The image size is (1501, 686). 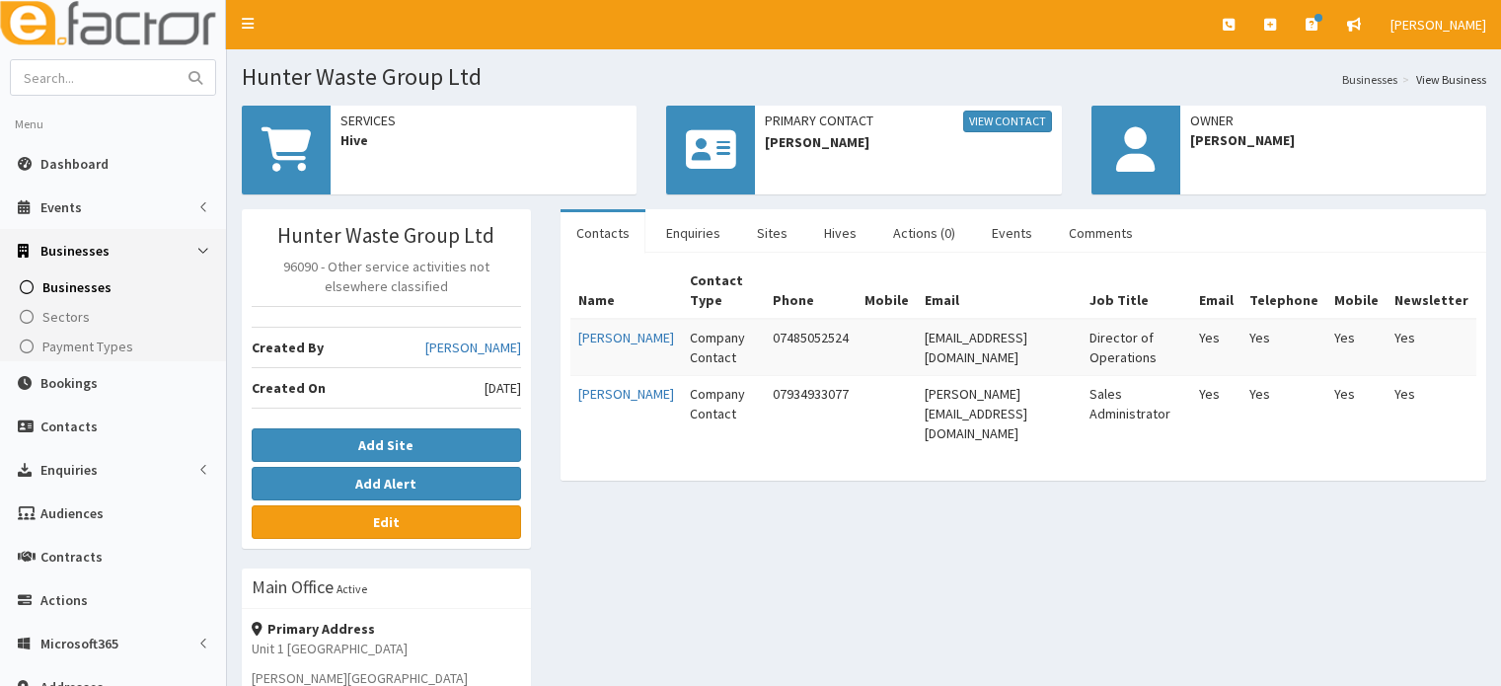 What do you see at coordinates (1442, 79) in the screenshot?
I see `li: View Business` at bounding box center [1442, 79].